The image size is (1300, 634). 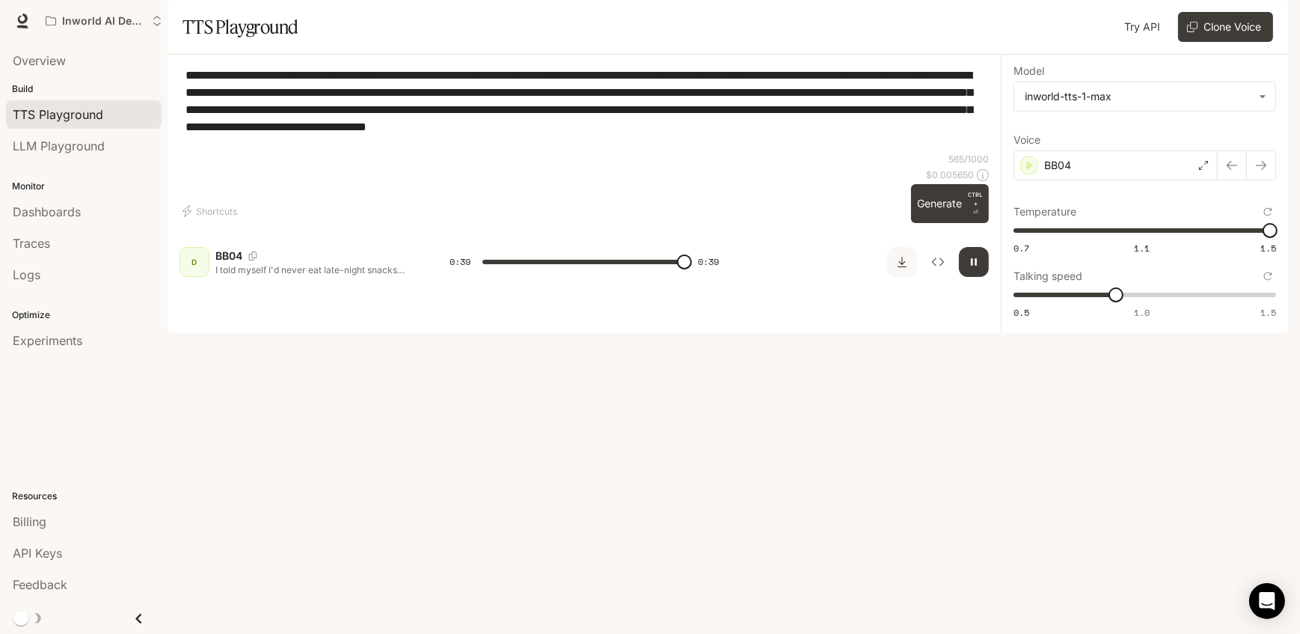 What do you see at coordinates (950, 174) in the screenshot?
I see `p: $ 0.005650` at bounding box center [950, 174].